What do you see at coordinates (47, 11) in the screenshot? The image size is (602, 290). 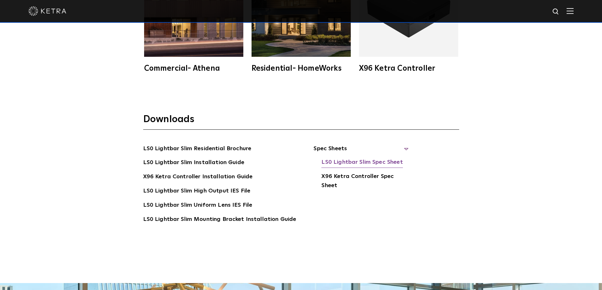 I see `img: ketra-logo-2019-white` at bounding box center [47, 11].